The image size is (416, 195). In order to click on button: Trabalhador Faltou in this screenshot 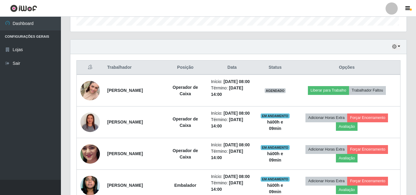, I will do `click(367, 90)`.